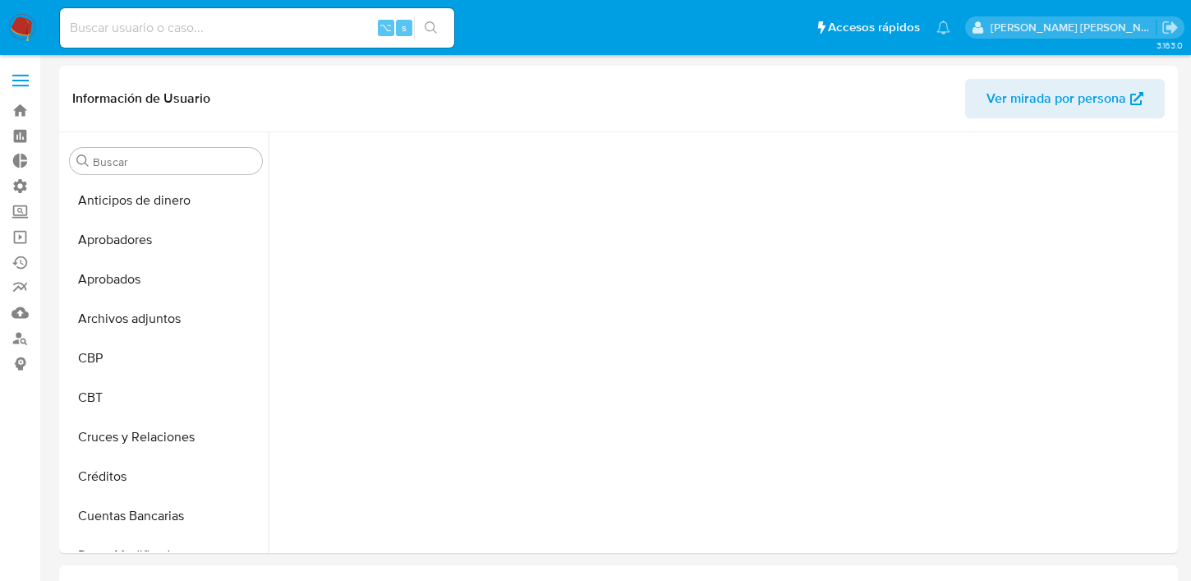 This screenshot has width=1191, height=581. Describe the element at coordinates (404, 27) in the screenshot. I see `span: s` at that location.